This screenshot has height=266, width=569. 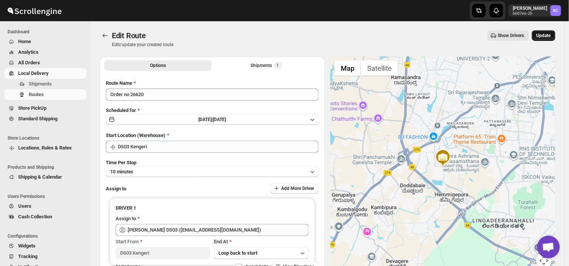 What do you see at coordinates (45, 63) in the screenshot?
I see `button: All Orders` at bounding box center [45, 63].